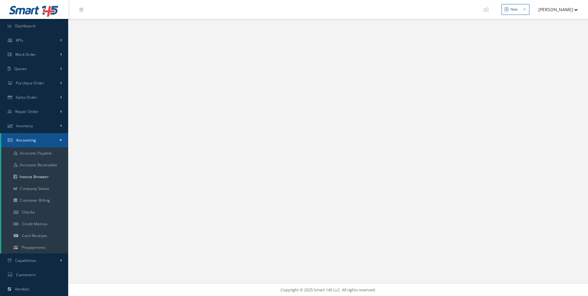  I want to click on span: Customers, so click(26, 274).